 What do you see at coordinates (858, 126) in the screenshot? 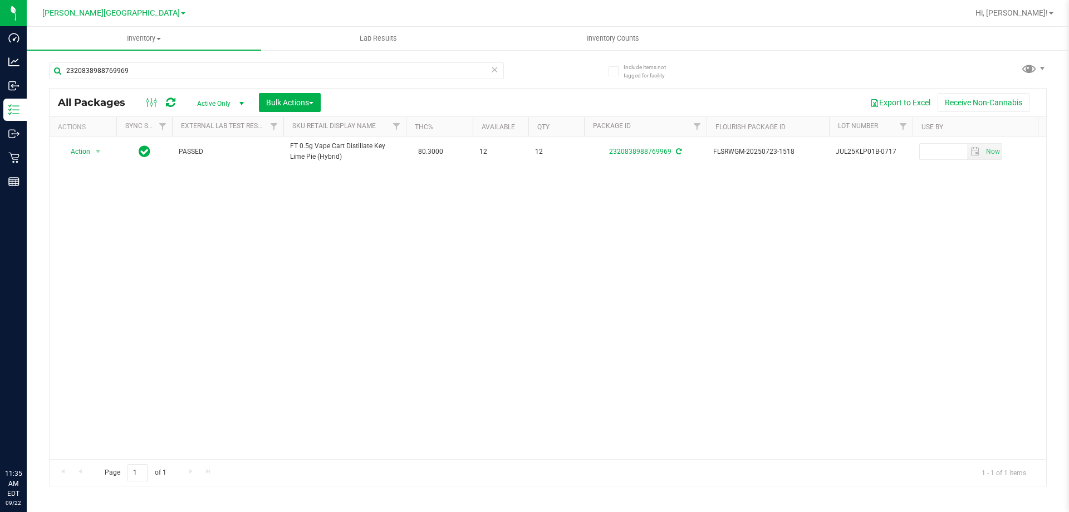
I see `a: Lot Number` at bounding box center [858, 126].